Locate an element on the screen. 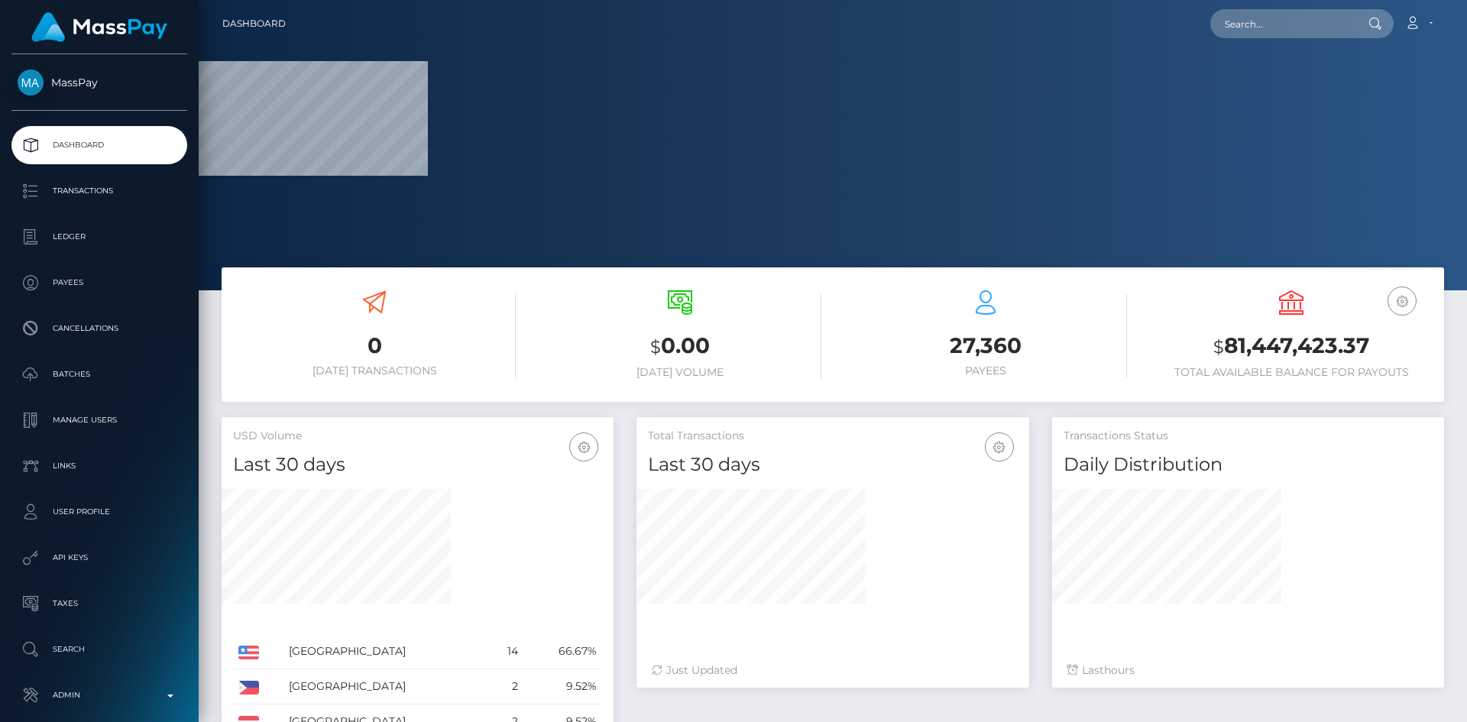  p: Ledger is located at coordinates (99, 237).